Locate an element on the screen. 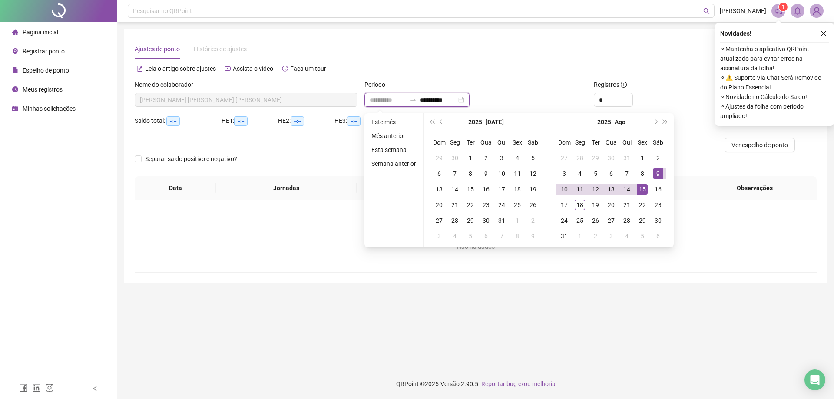 Image resolution: width=834 pixels, height=399 pixels. th: Jornadas is located at coordinates (286, 188).